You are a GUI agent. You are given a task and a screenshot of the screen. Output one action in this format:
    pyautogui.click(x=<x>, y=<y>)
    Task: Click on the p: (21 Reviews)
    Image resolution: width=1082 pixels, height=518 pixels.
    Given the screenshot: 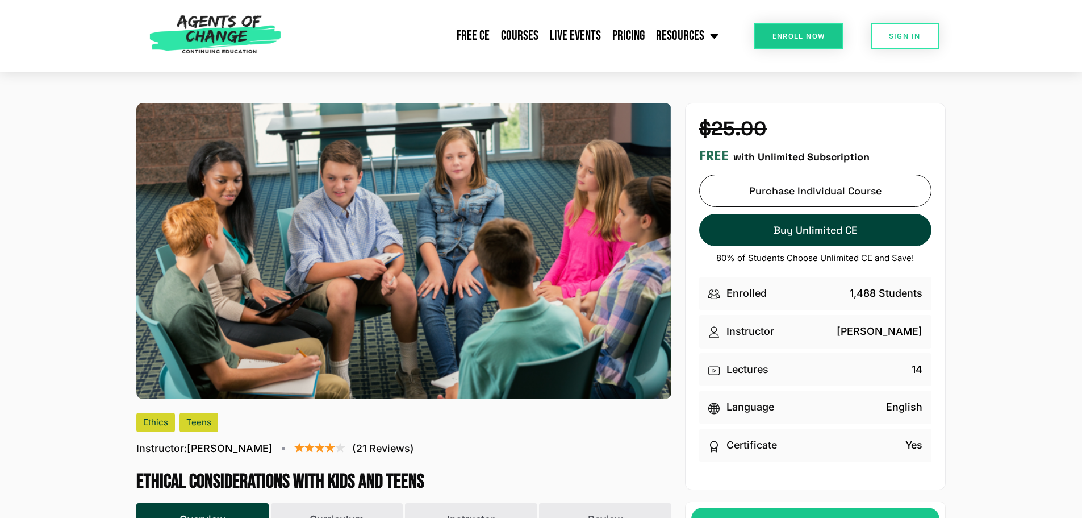 What is the action you would take?
    pyautogui.click(x=383, y=448)
    